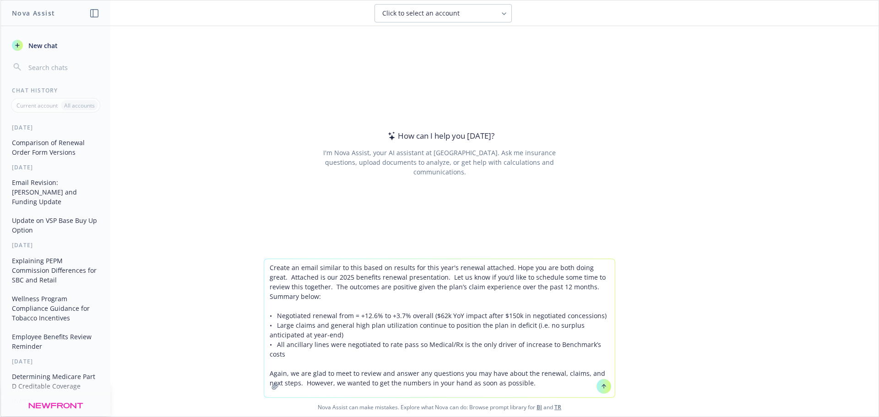  What do you see at coordinates (33, 13) in the screenshot?
I see `h1: Nova Assist` at bounding box center [33, 13].